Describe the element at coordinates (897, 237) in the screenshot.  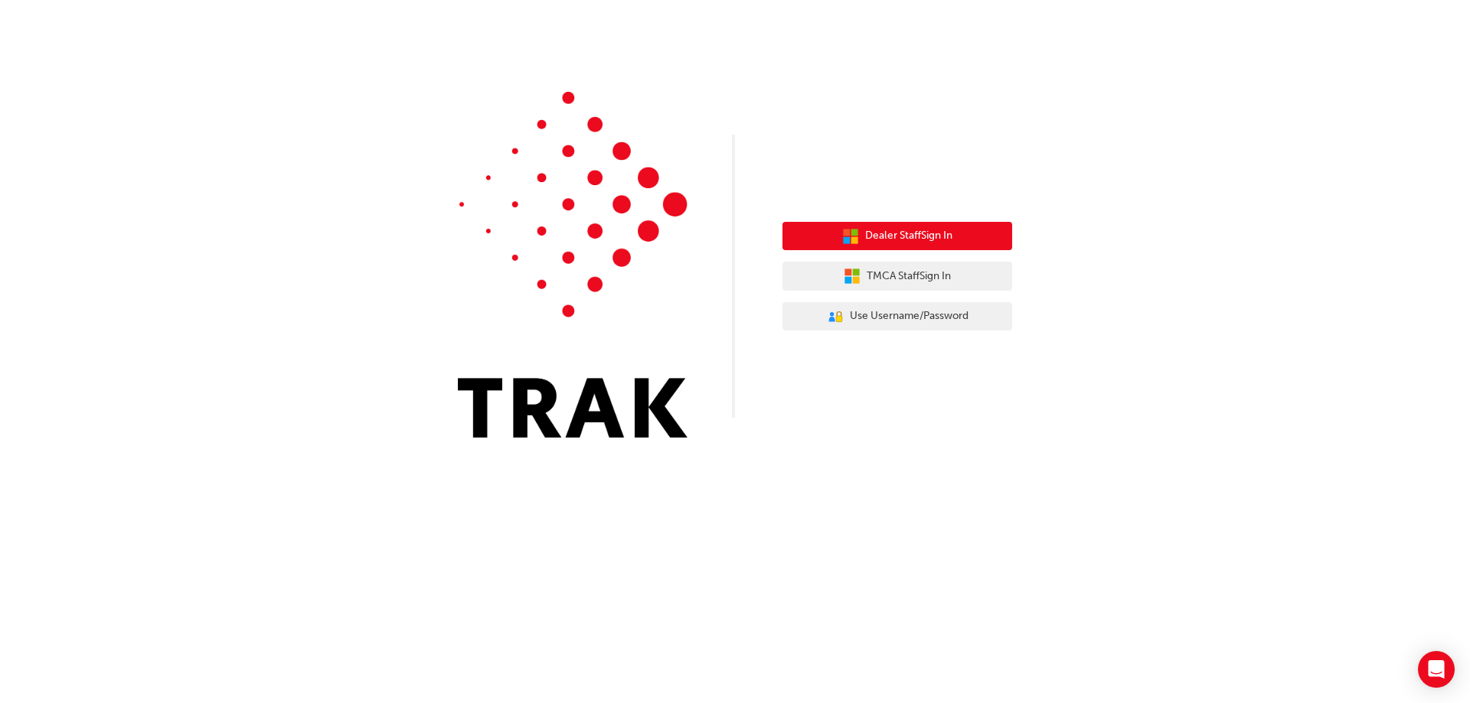
I see `button: Dealer StaffSign In` at that location.